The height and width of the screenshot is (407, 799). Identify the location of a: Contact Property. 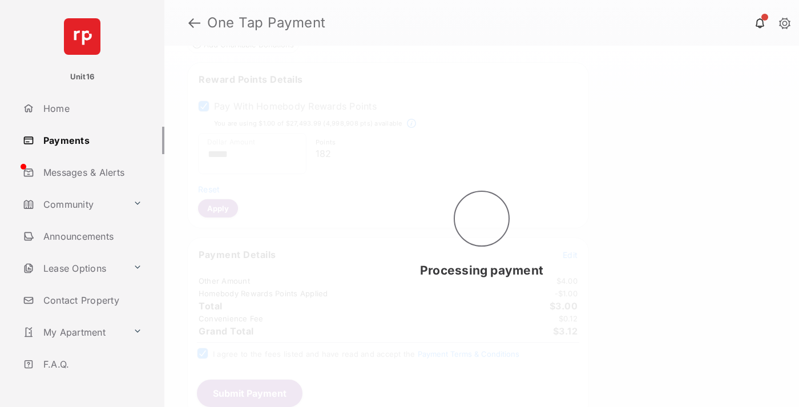
(91, 300).